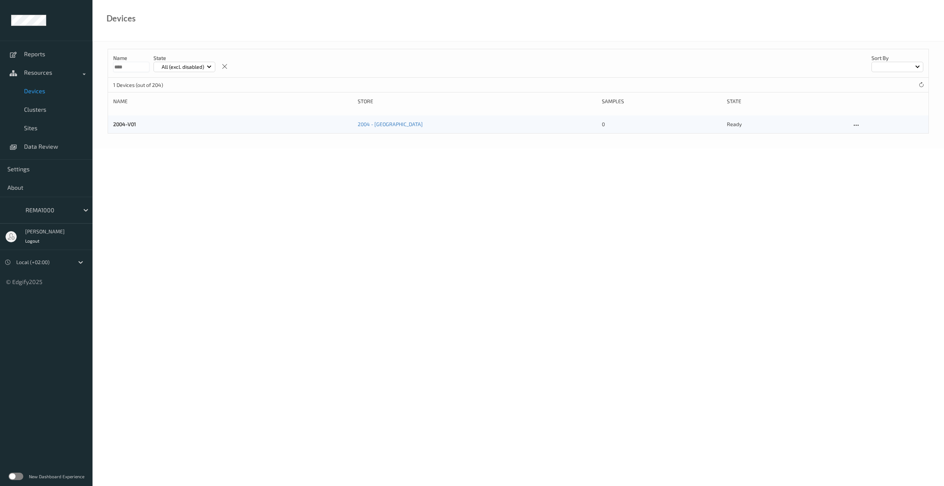 This screenshot has height=486, width=944. Describe the element at coordinates (898, 58) in the screenshot. I see `p: Sort by` at that location.